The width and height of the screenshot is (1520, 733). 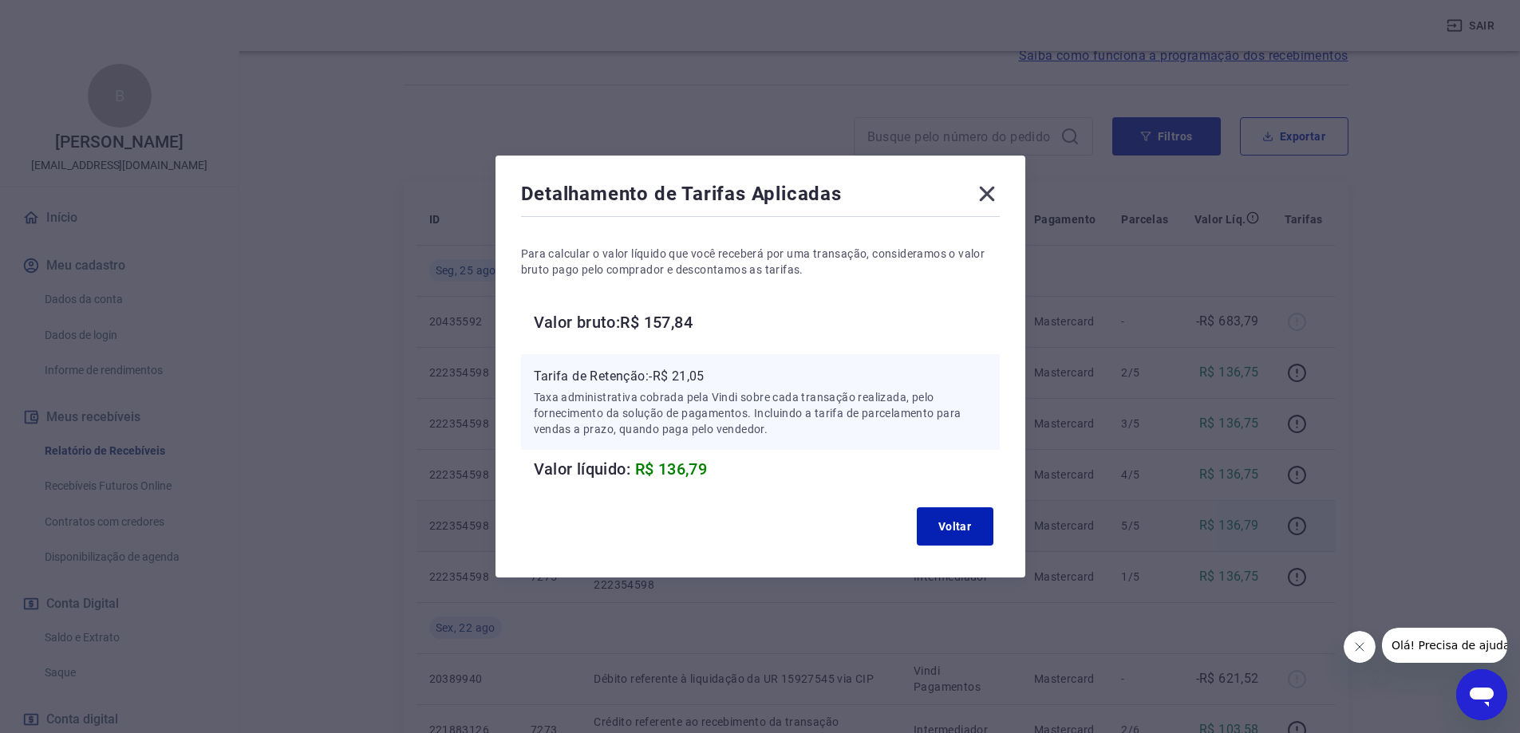 What do you see at coordinates (955, 527) in the screenshot?
I see `button: Voltar` at bounding box center [955, 527].